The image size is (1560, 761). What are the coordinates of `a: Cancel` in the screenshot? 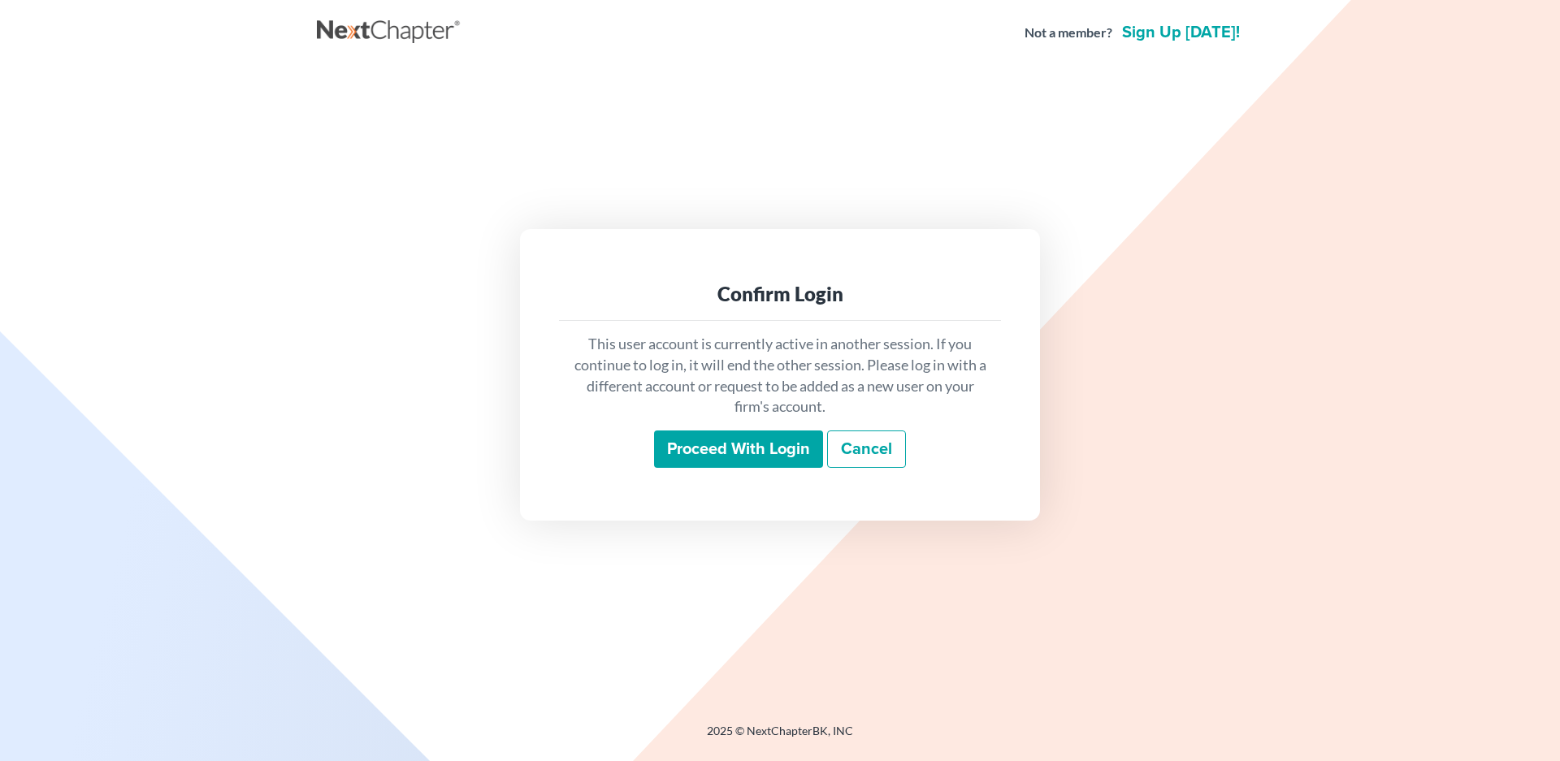 It's located at (866, 449).